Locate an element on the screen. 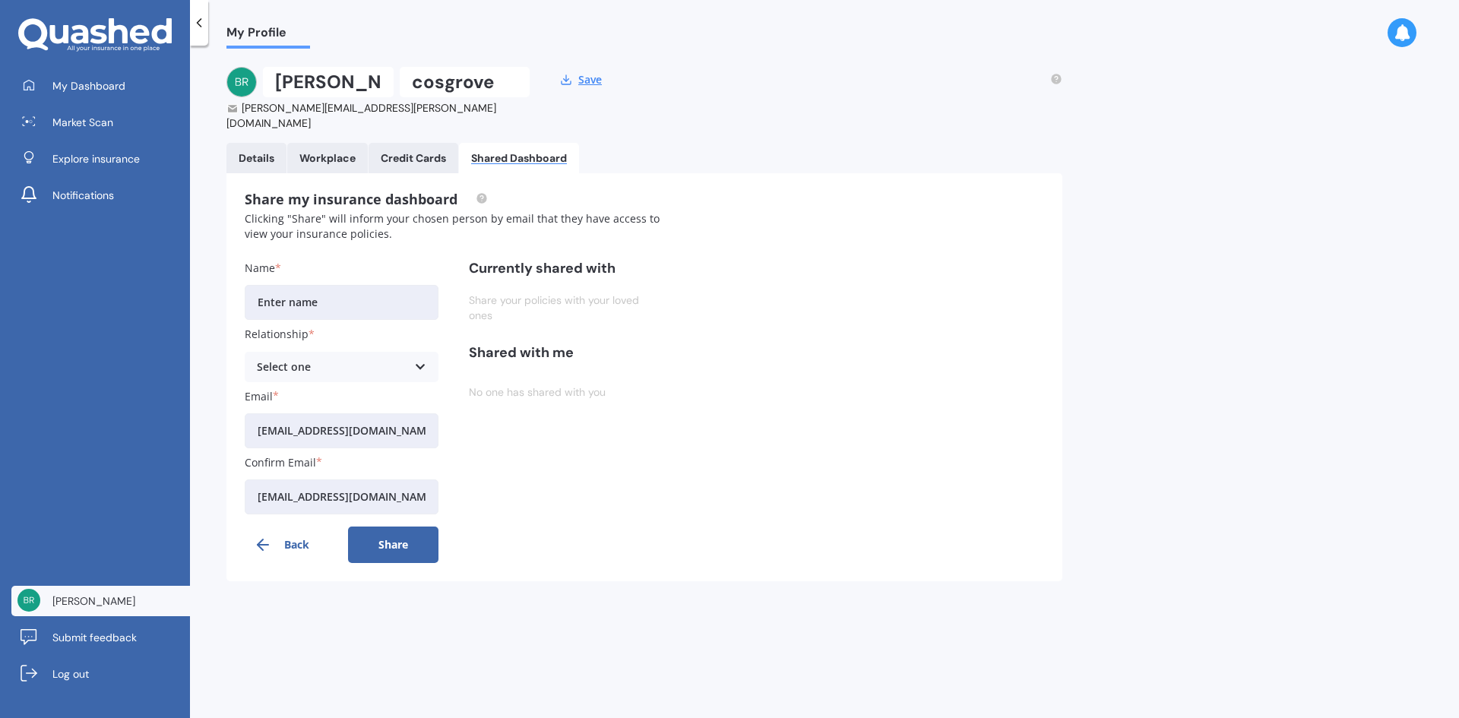 This screenshot has width=1459, height=718. span: Confirm Email is located at coordinates (280, 462).